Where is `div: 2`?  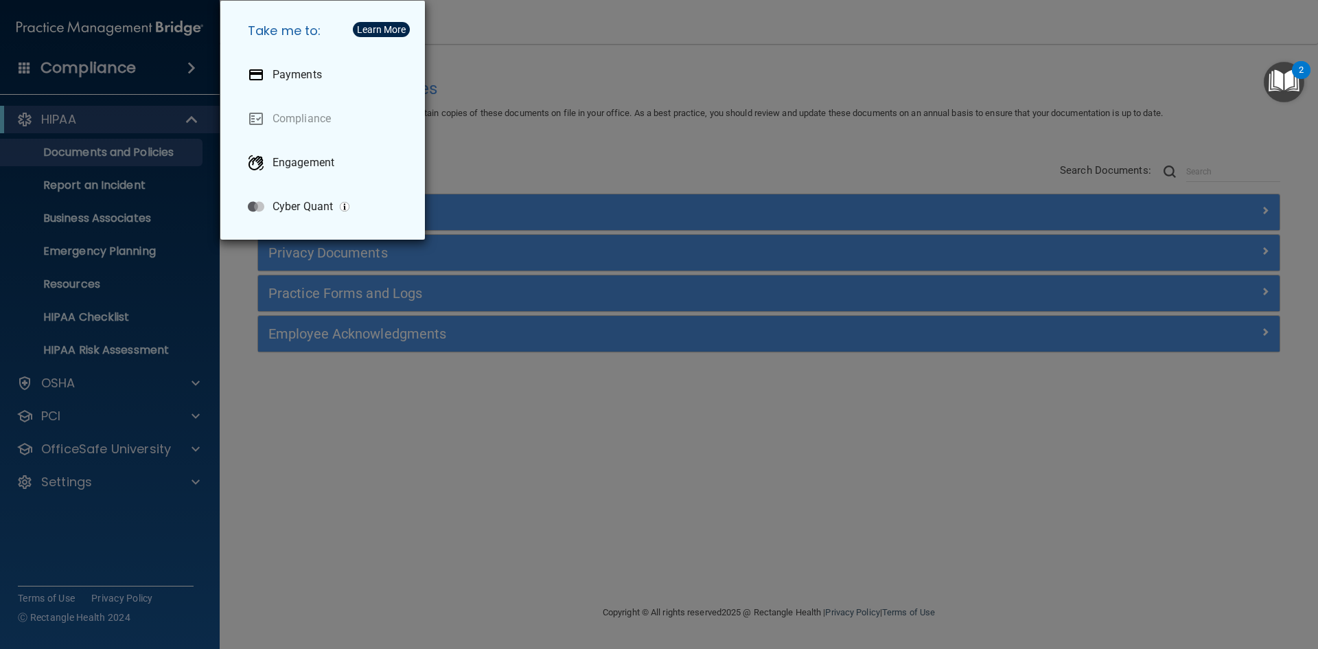
div: 2 is located at coordinates (1300, 79).